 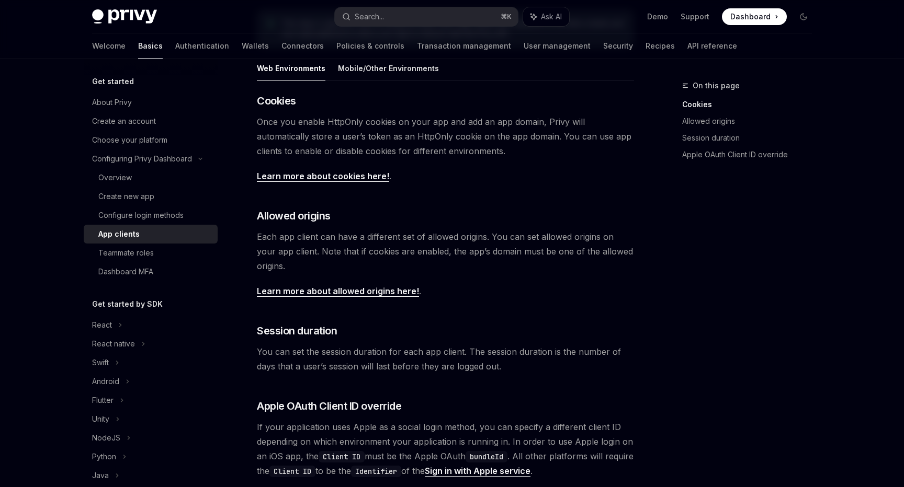 I want to click on div: Swift, so click(x=100, y=363).